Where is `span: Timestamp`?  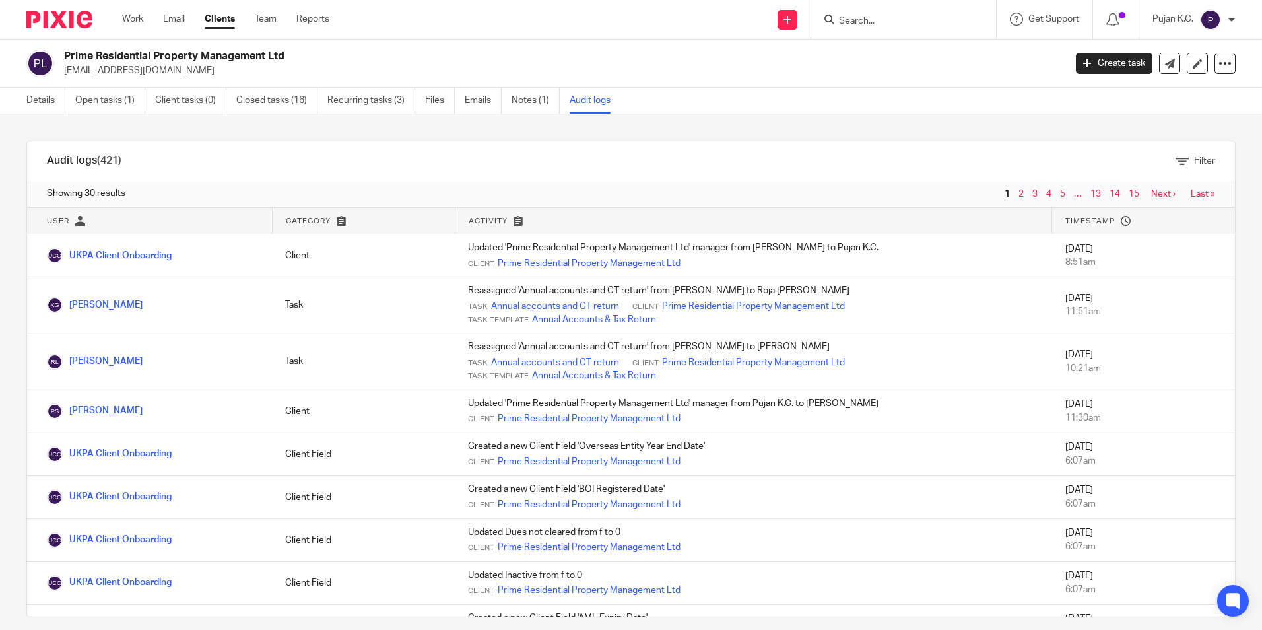 span: Timestamp is located at coordinates (1090, 221).